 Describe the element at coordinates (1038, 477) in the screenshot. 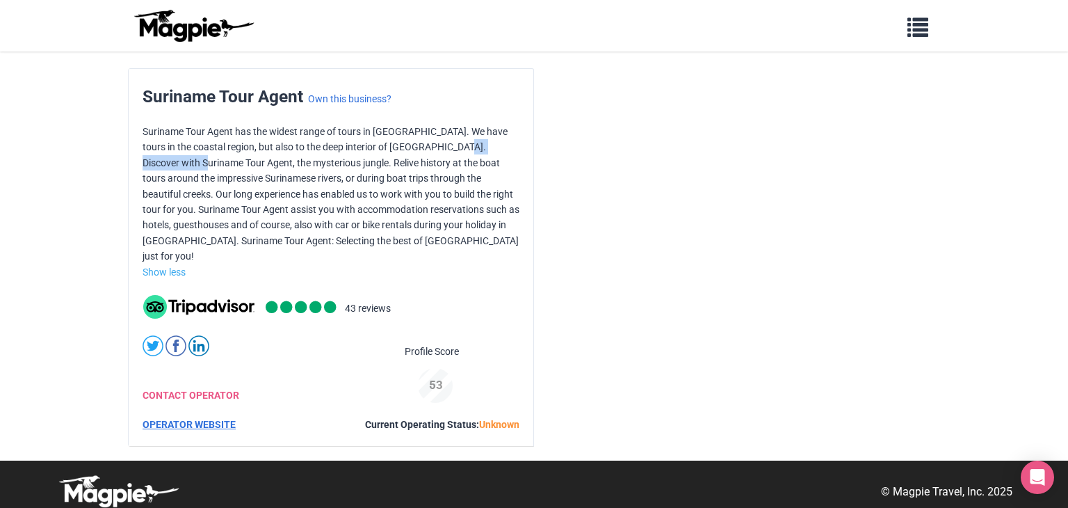

I see `div: Open Intercom Messenger` at that location.